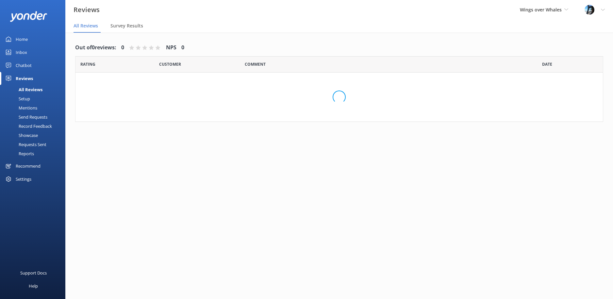 This screenshot has height=299, width=613. Describe the element at coordinates (24, 65) in the screenshot. I see `div: Chatbot` at that location.